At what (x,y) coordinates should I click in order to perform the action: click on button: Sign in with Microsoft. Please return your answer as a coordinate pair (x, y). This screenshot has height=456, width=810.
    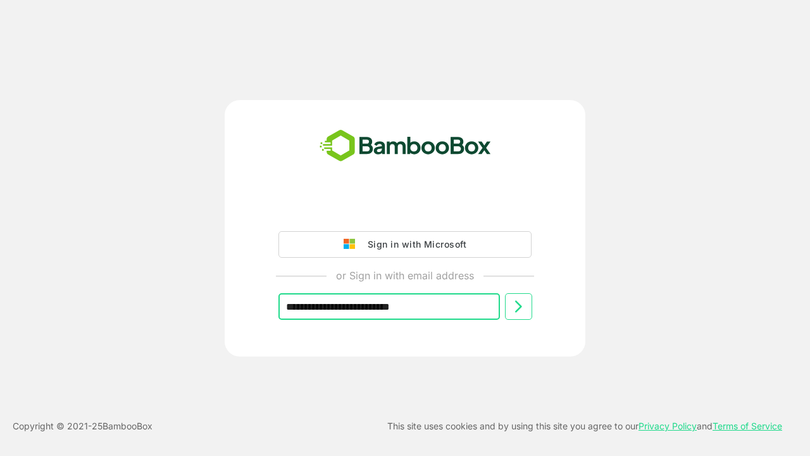
    Looking at the image, I should click on (405, 244).